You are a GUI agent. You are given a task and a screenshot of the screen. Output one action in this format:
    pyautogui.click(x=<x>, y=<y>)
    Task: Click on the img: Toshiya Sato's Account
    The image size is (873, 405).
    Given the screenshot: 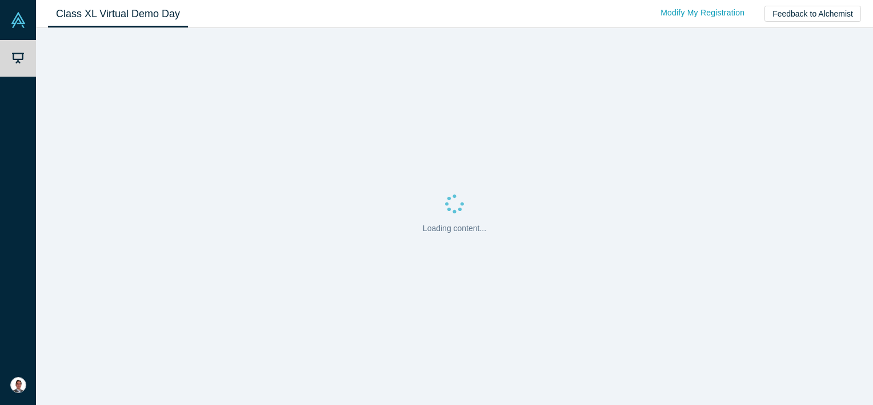 What is the action you would take?
    pyautogui.click(x=18, y=385)
    